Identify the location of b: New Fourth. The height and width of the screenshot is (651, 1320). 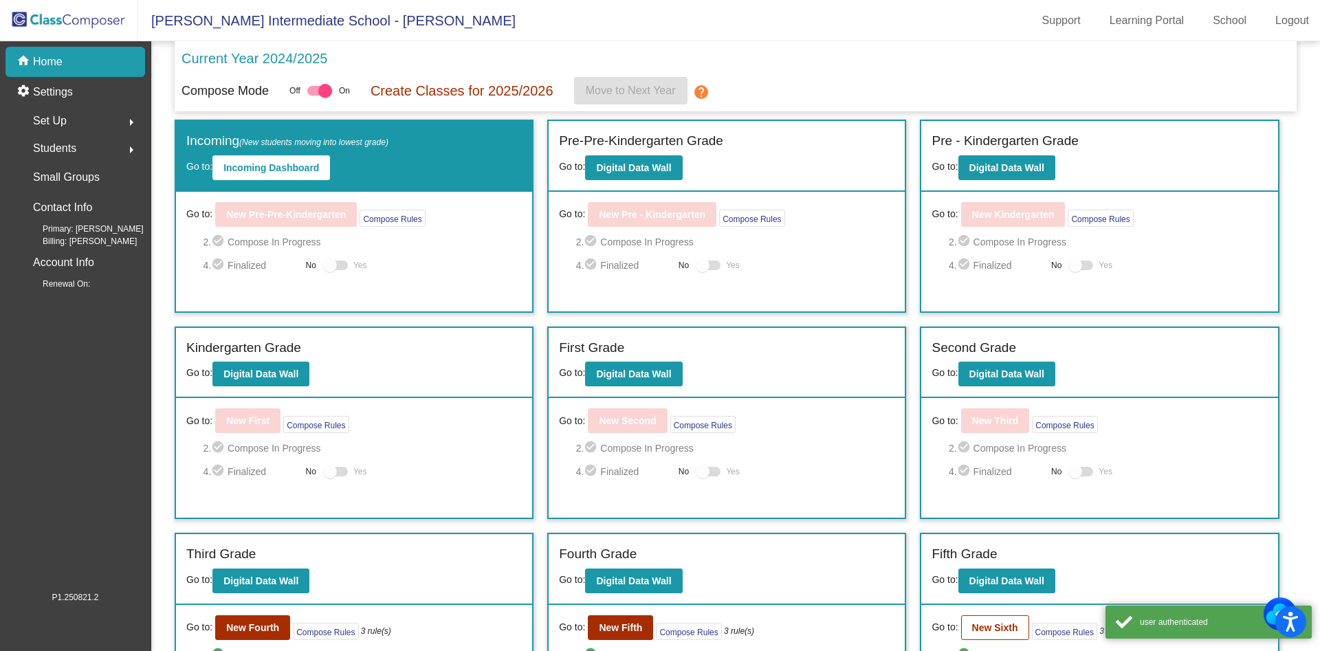
(252, 628).